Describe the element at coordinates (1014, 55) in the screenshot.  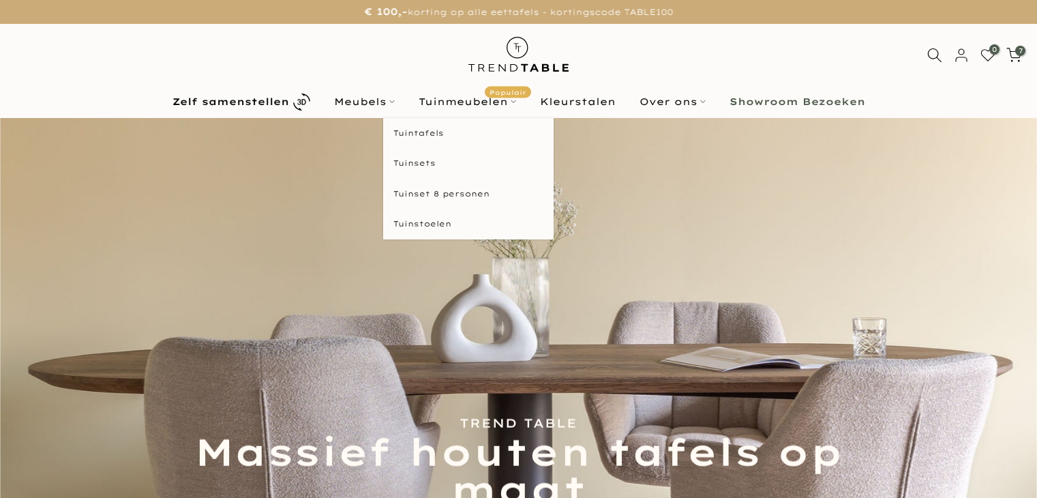
I see `a: 7` at that location.